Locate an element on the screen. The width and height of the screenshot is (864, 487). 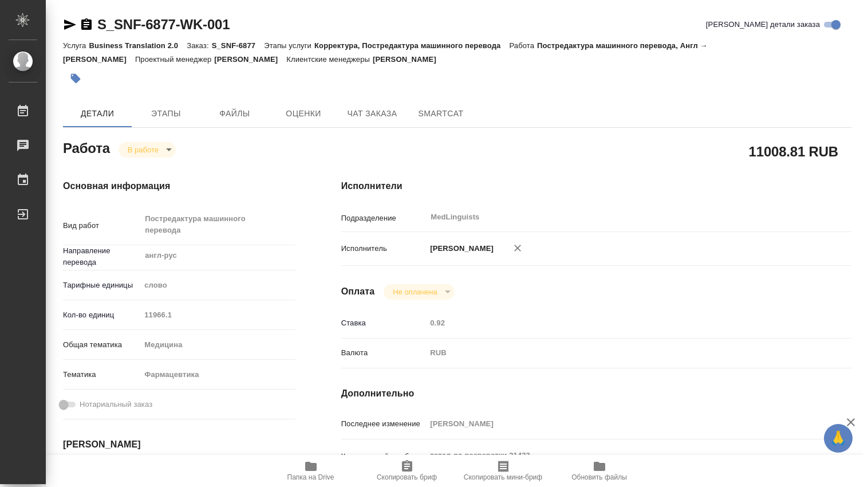
h4: Основная информация is located at coordinates (179, 186).